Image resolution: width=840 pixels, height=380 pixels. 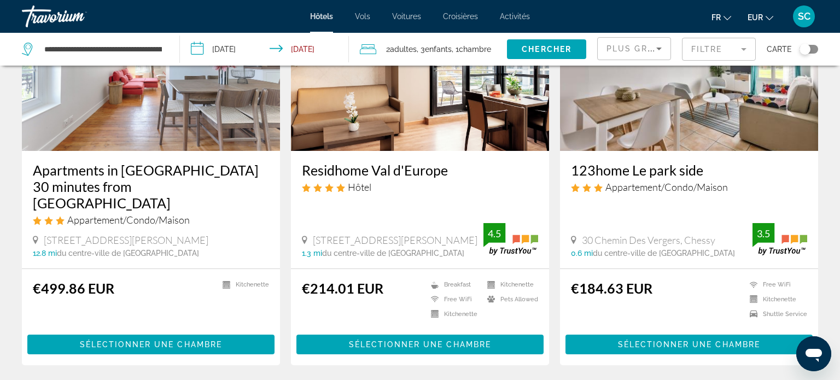 What do you see at coordinates (322, 16) in the screenshot?
I see `span: Hôtels` at bounding box center [322, 16].